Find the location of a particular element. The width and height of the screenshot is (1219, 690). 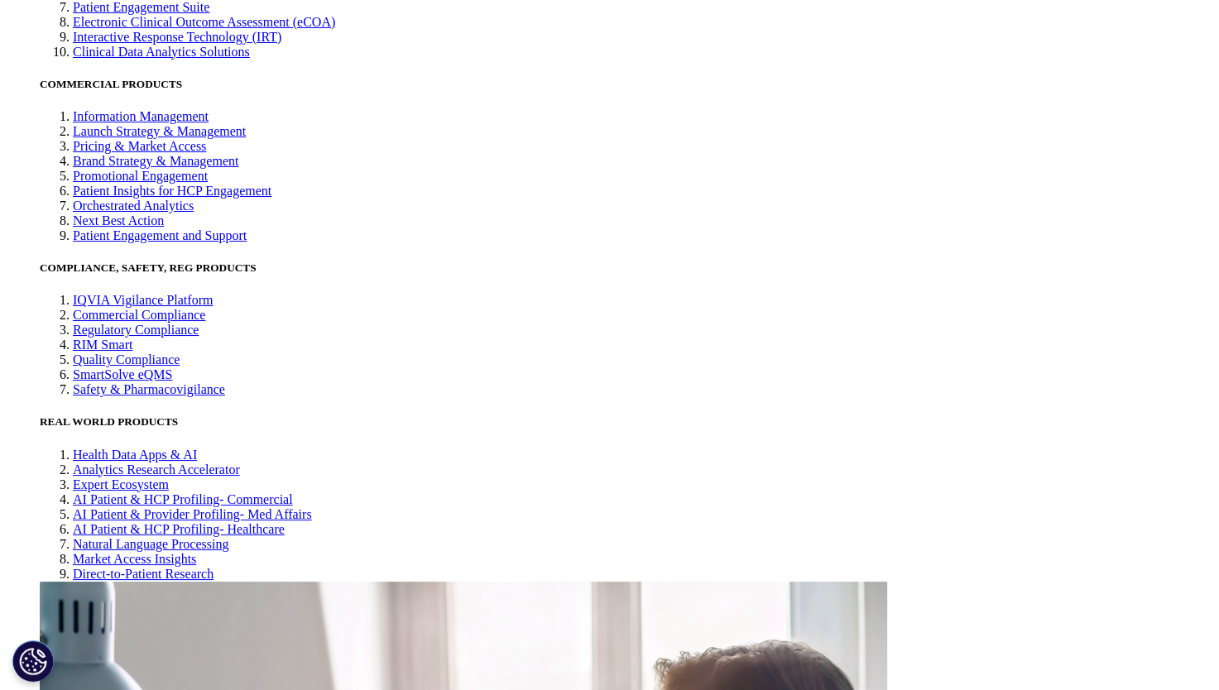

a: Next Best Action is located at coordinates (118, 220).